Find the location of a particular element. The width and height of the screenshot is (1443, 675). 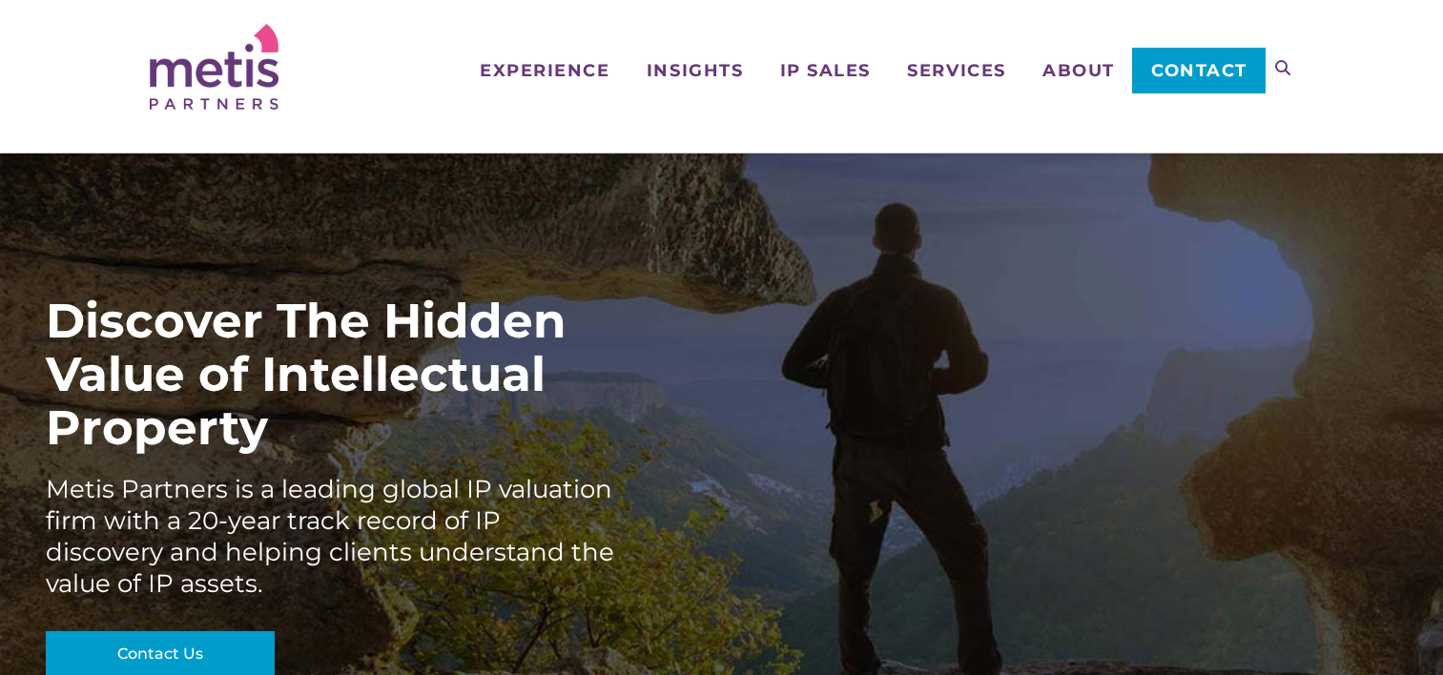

a: Contact is located at coordinates (1197, 71).